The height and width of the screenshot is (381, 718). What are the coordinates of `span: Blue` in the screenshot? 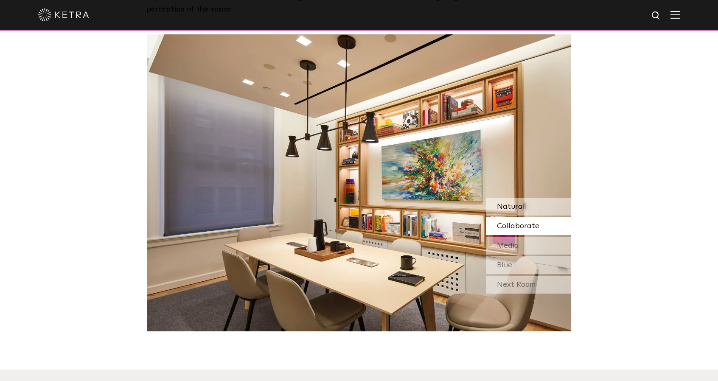 It's located at (505, 265).